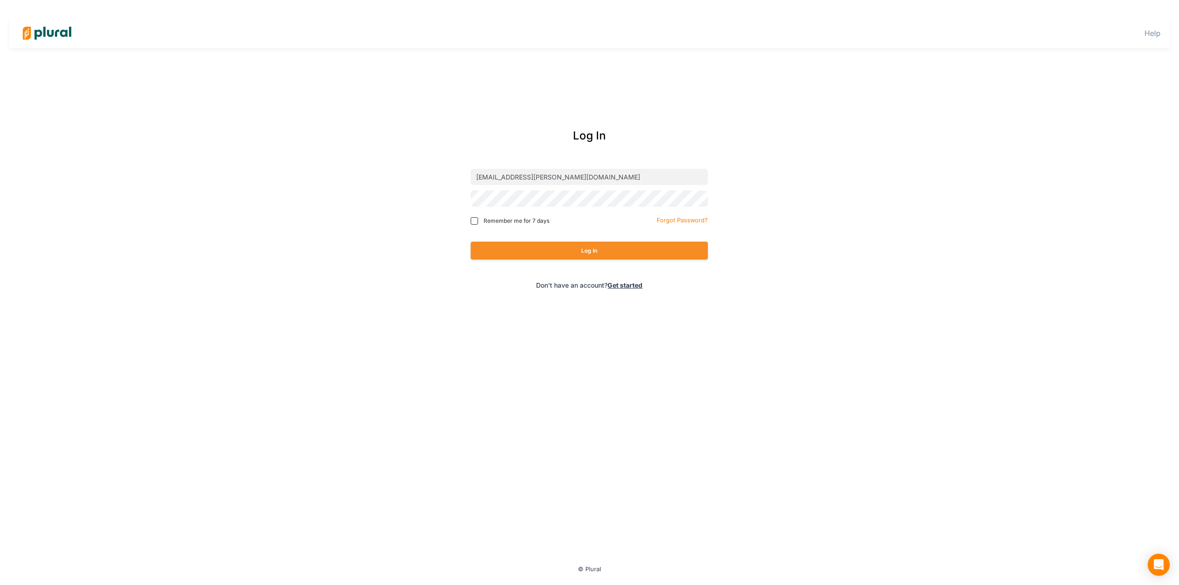 The width and height of the screenshot is (1179, 585). I want to click on a: Get started, so click(625, 285).